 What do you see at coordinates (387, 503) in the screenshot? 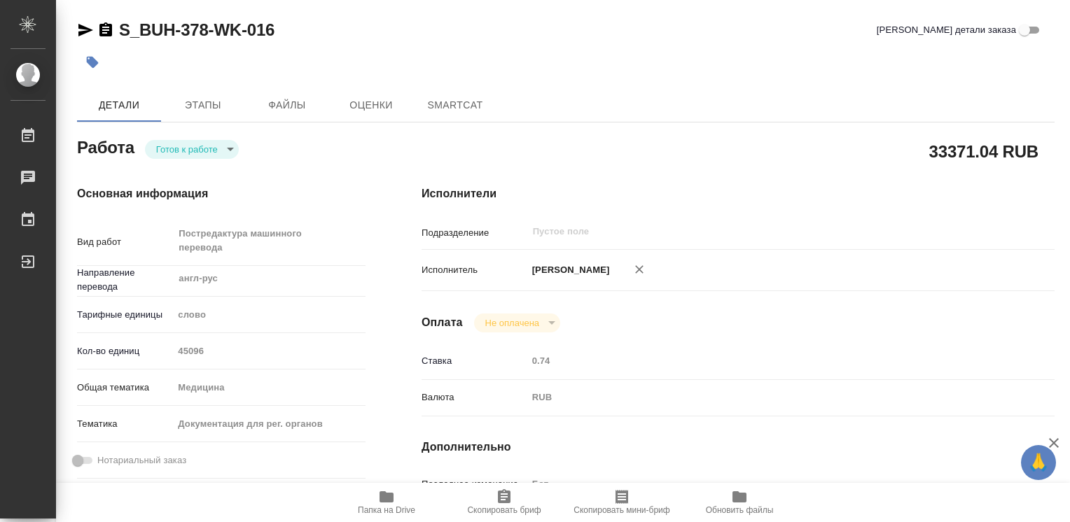
I see `button: Папка на Drive` at bounding box center [387, 503].